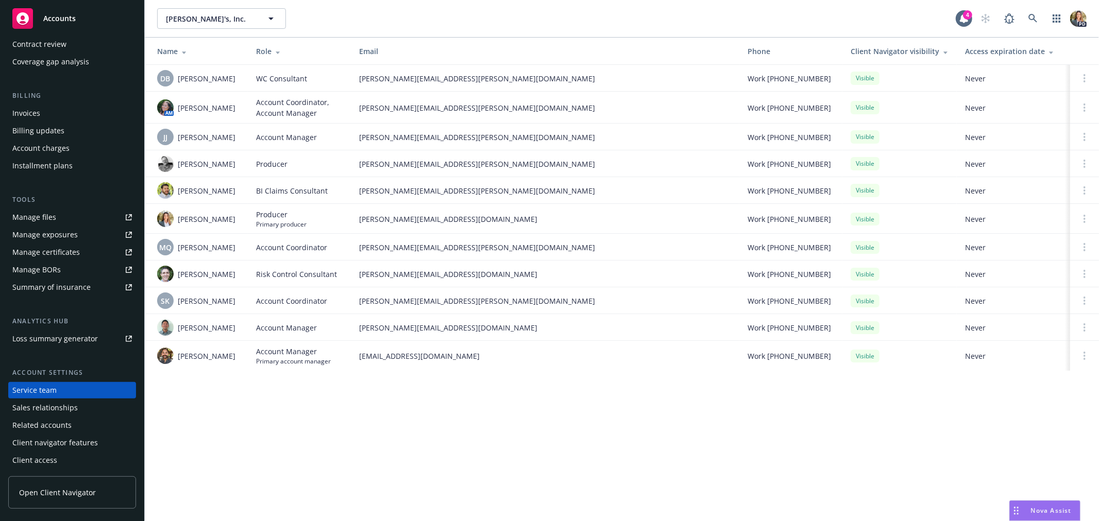 Image resolution: width=1099 pixels, height=521 pixels. Describe the element at coordinates (72, 443) in the screenshot. I see `a: Client navigator features` at that location.